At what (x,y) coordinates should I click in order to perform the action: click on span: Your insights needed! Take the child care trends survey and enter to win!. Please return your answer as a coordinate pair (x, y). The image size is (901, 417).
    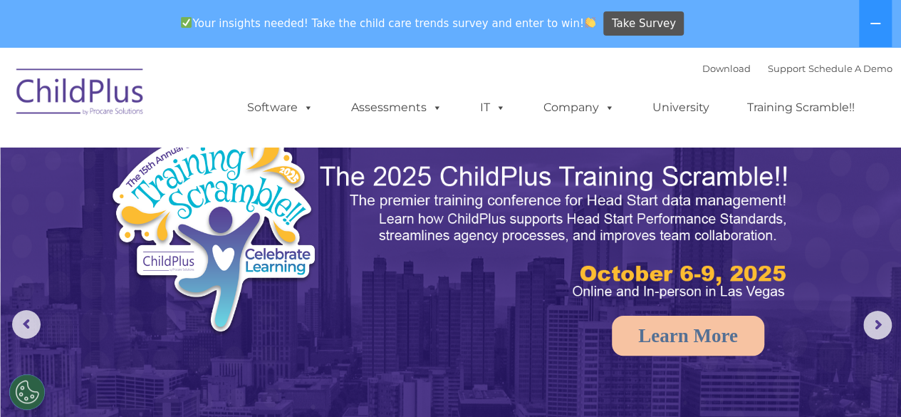
    Looking at the image, I should click on (388, 23).